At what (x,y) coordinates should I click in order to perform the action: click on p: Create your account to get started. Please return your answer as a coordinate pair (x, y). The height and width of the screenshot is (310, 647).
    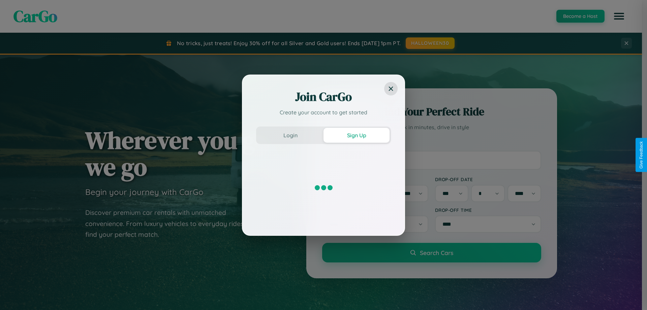
    Looking at the image, I should click on (324, 112).